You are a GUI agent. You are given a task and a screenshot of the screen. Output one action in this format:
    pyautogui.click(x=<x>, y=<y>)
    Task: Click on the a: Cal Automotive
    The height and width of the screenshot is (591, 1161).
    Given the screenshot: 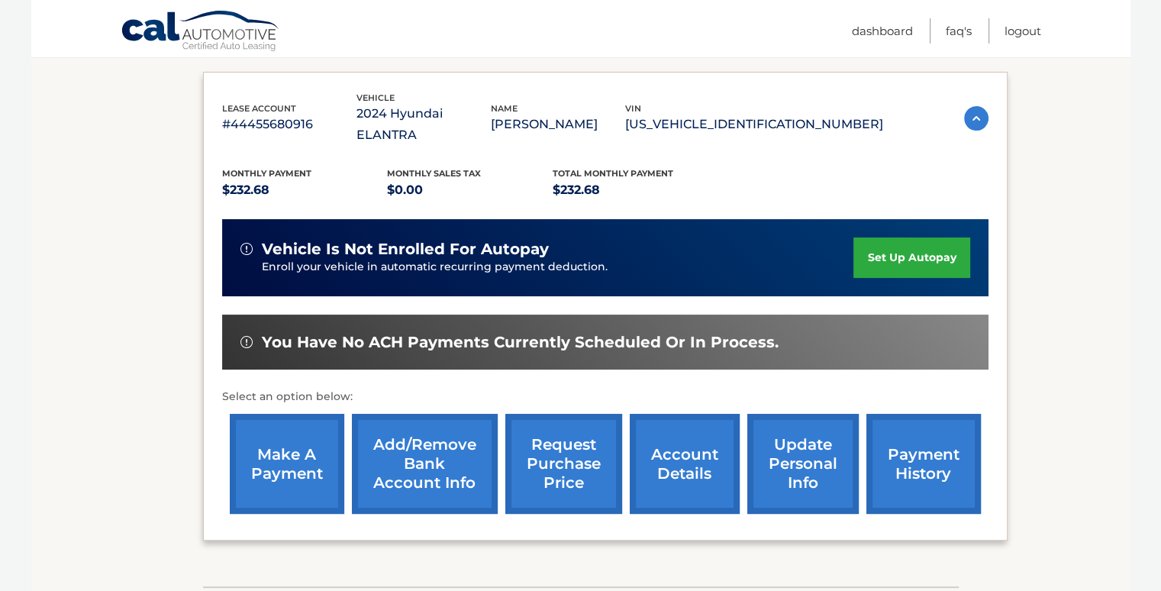 What is the action you would take?
    pyautogui.click(x=201, y=32)
    